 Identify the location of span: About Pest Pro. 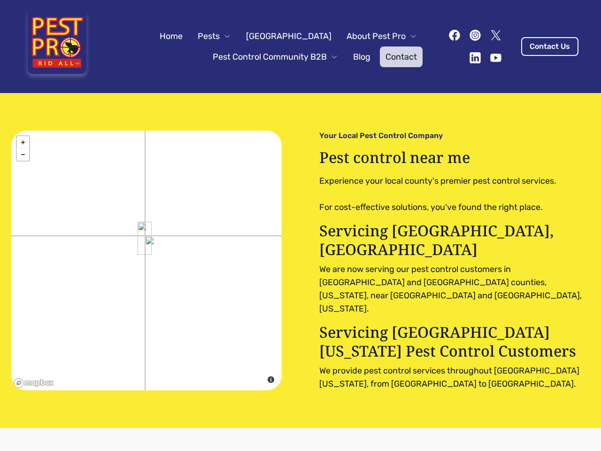
(376, 36).